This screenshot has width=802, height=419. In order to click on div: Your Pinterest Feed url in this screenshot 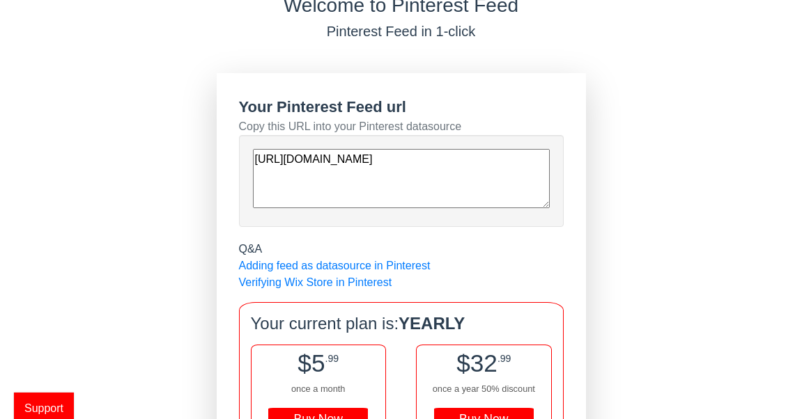, I will do `click(401, 107)`.